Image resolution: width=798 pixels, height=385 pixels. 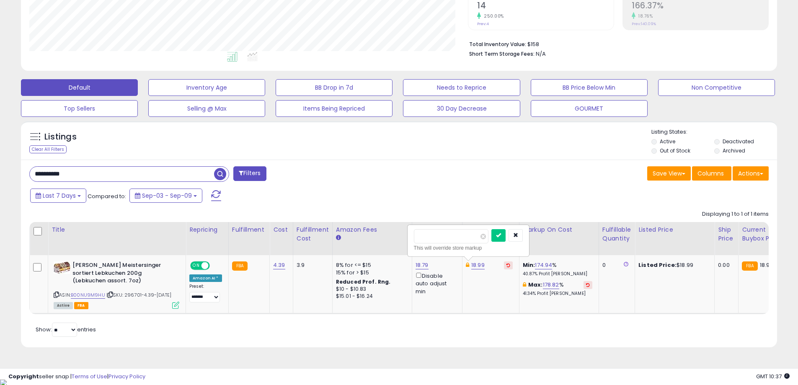 I want to click on div: This will override store markup, so click(x=468, y=248).